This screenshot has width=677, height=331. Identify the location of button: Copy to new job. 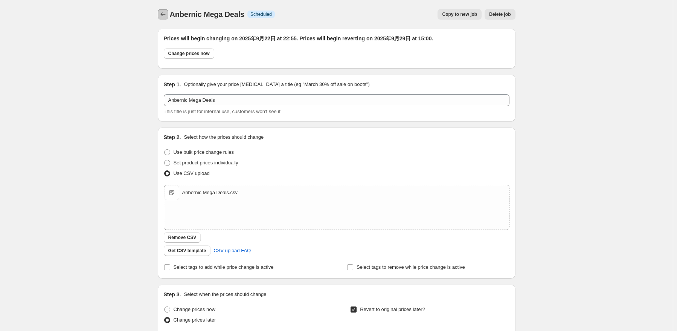
(459, 14).